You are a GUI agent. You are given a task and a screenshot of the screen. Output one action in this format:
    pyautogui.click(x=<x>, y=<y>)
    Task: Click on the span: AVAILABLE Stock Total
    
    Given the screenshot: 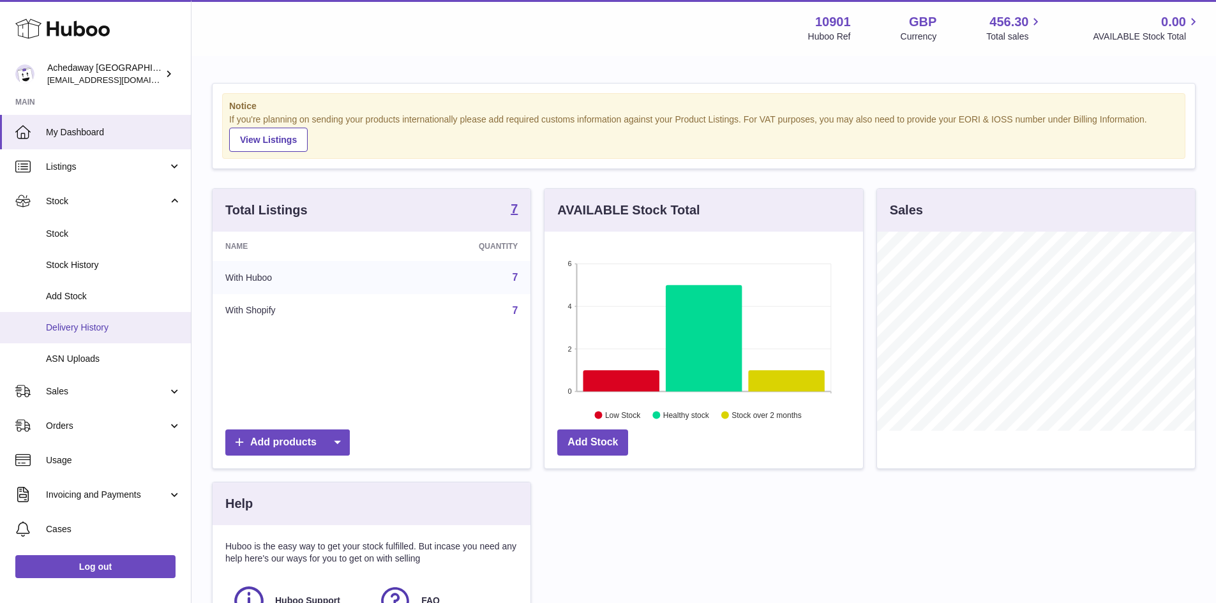 What is the action you would take?
    pyautogui.click(x=1147, y=36)
    